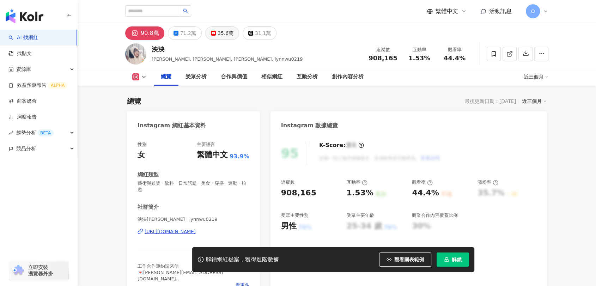 This screenshot has width=596, height=286. I want to click on img: chrome extension, so click(18, 271).